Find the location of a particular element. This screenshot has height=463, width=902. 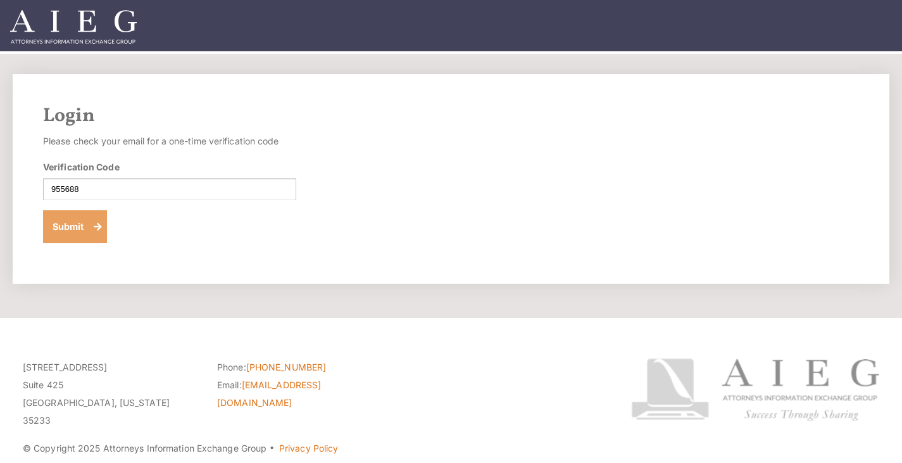

button: Submit is located at coordinates (75, 227).